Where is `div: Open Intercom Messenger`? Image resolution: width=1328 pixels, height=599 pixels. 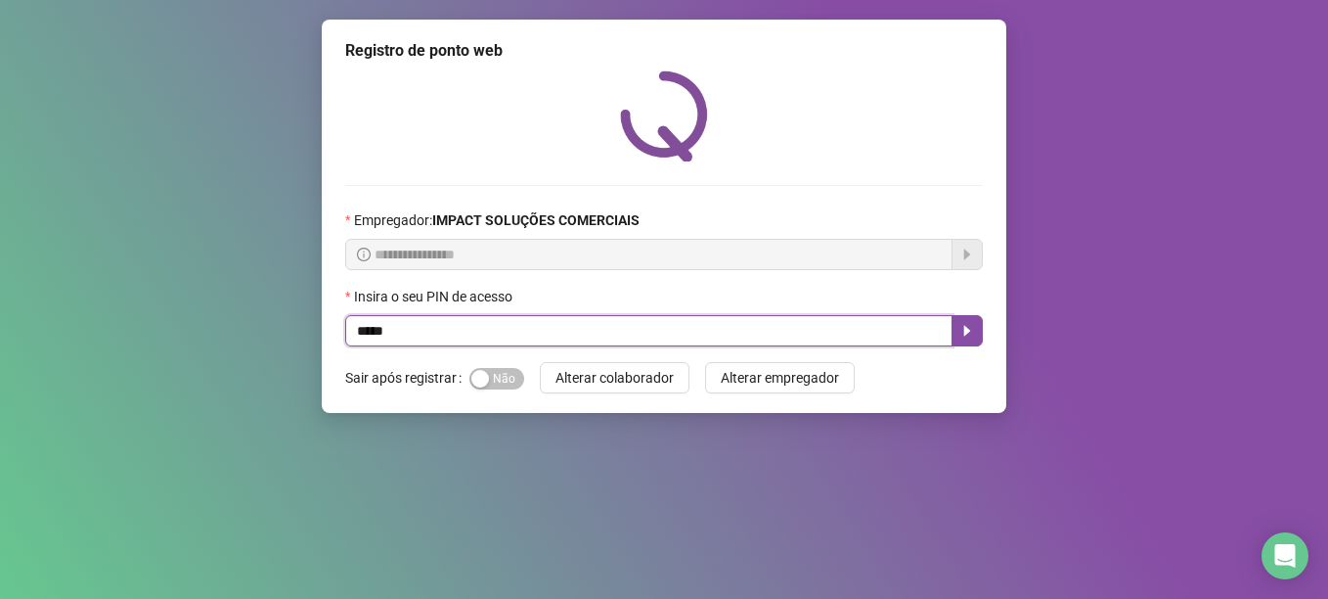
div: Open Intercom Messenger is located at coordinates (1285, 556).